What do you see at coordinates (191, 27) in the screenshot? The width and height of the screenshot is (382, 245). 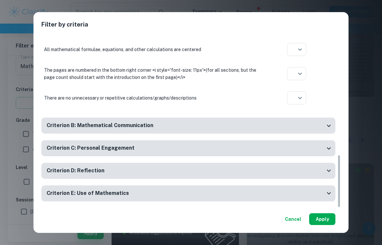 I see `h2: Filter by criteria` at bounding box center [191, 27].